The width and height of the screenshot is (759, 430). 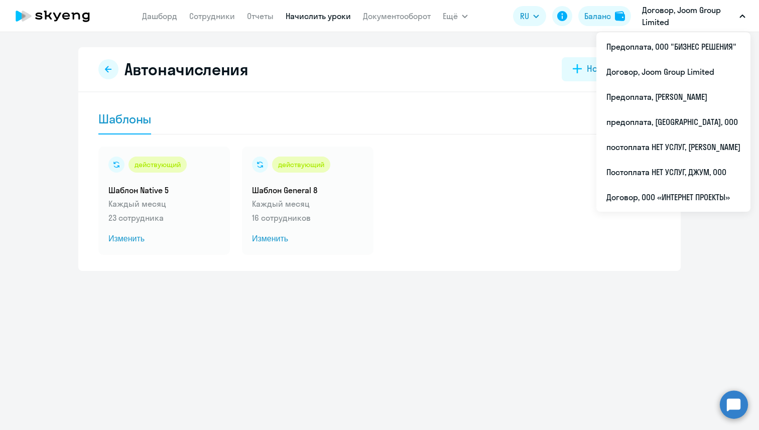 What do you see at coordinates (318, 16) in the screenshot?
I see `a: Начислить уроки` at bounding box center [318, 16].